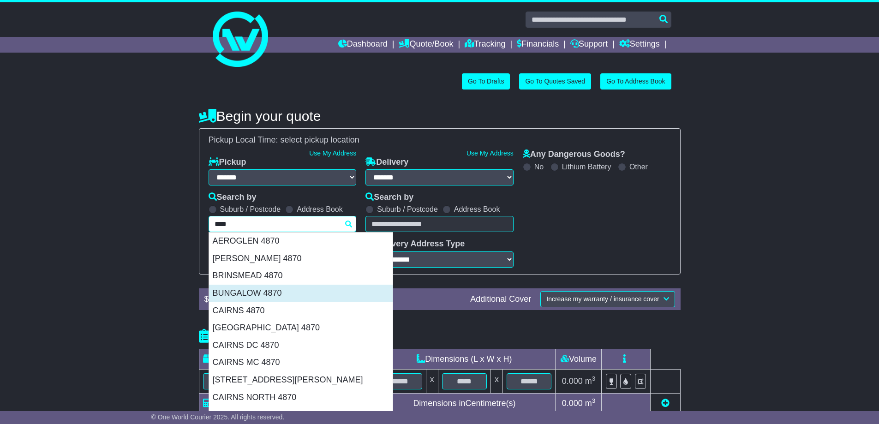 The width and height of the screenshot is (879, 424). What do you see at coordinates (665, 403) in the screenshot?
I see `a: Add new item` at bounding box center [665, 403].